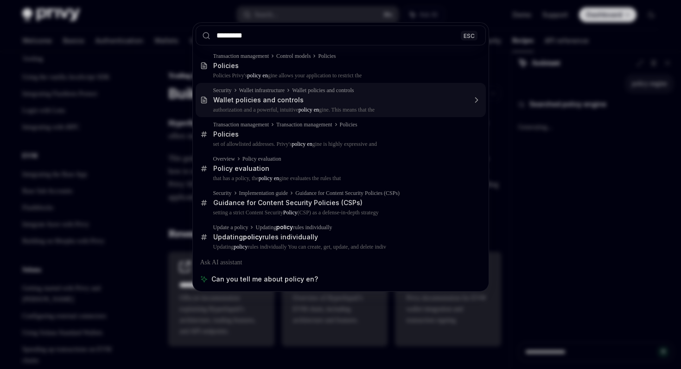  Describe the element at coordinates (340, 247) in the screenshot. I see `p: Updating rules individually You can create, get, update, and delete indiv` at that location.